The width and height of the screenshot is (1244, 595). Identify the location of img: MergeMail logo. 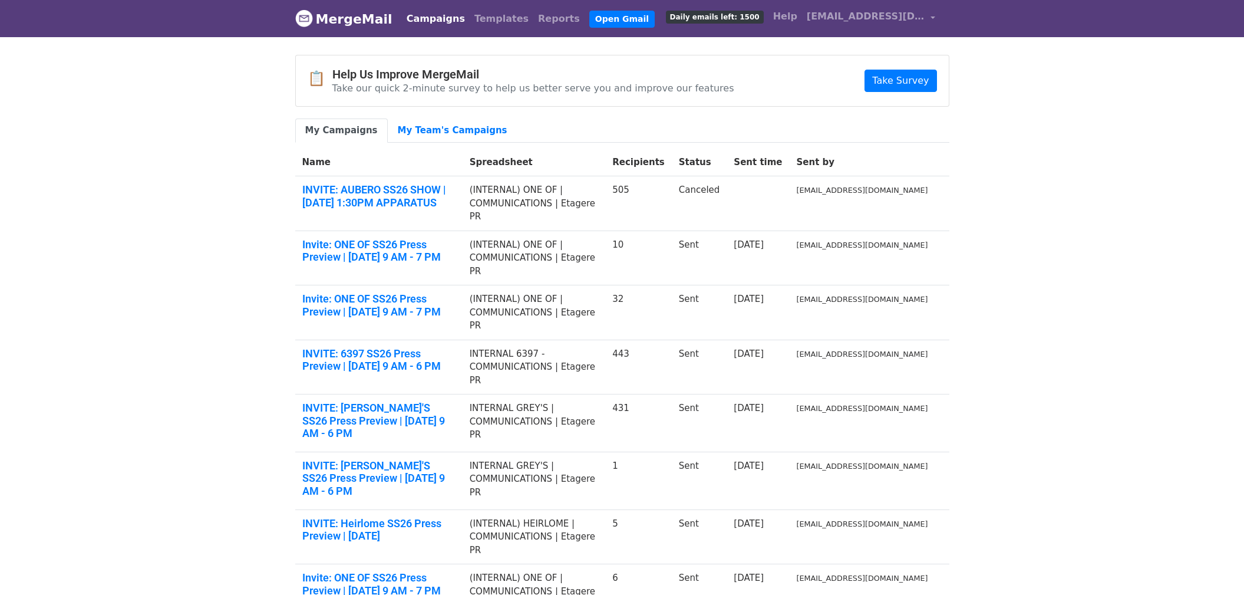
(304, 18).